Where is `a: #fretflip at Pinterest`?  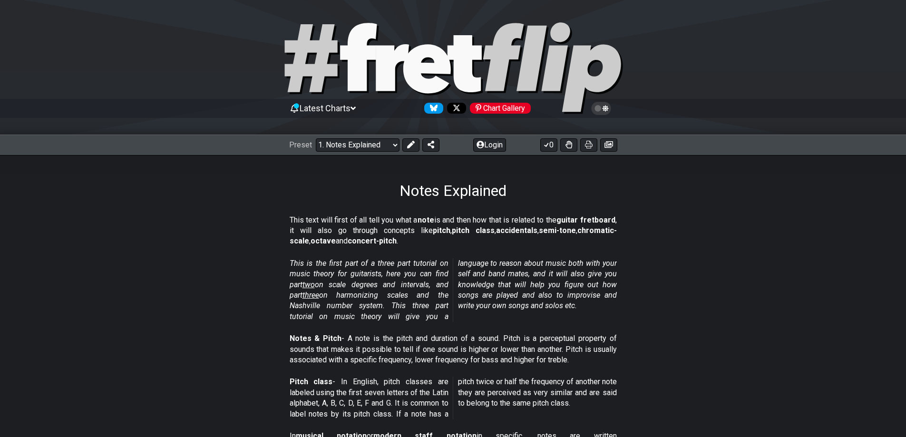 a: #fretflip at Pinterest is located at coordinates (499, 108).